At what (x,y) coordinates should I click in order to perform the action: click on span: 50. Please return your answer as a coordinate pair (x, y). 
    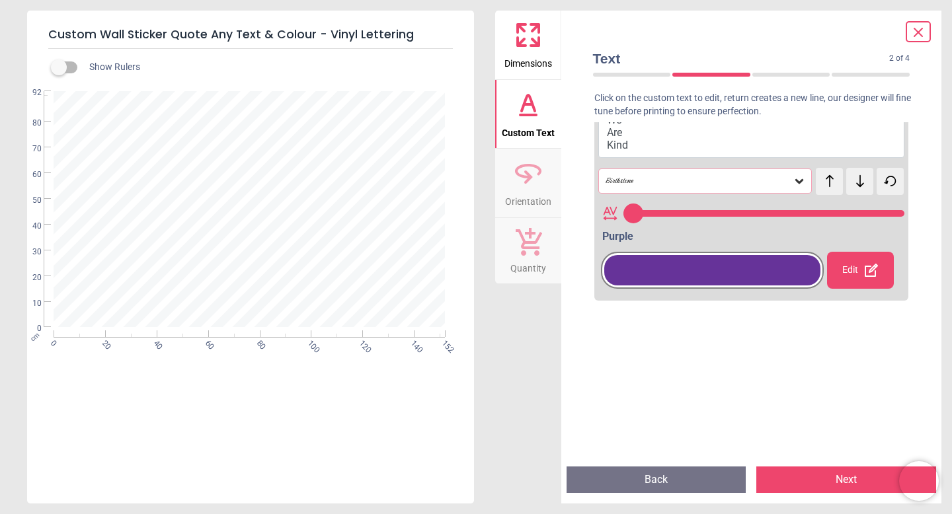
    Looking at the image, I should click on (29, 200).